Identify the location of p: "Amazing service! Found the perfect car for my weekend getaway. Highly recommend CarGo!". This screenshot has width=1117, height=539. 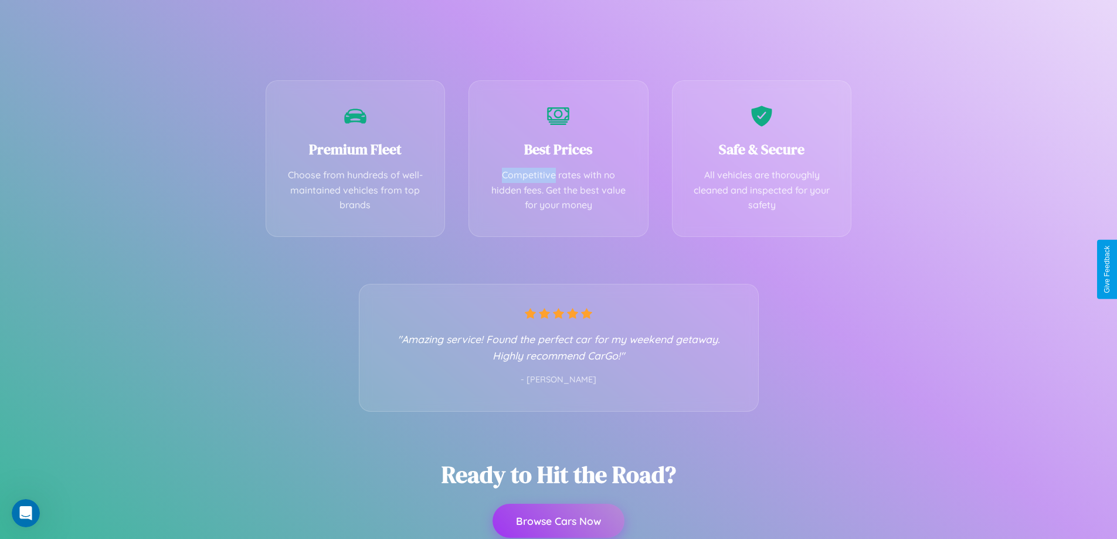
(559, 347).